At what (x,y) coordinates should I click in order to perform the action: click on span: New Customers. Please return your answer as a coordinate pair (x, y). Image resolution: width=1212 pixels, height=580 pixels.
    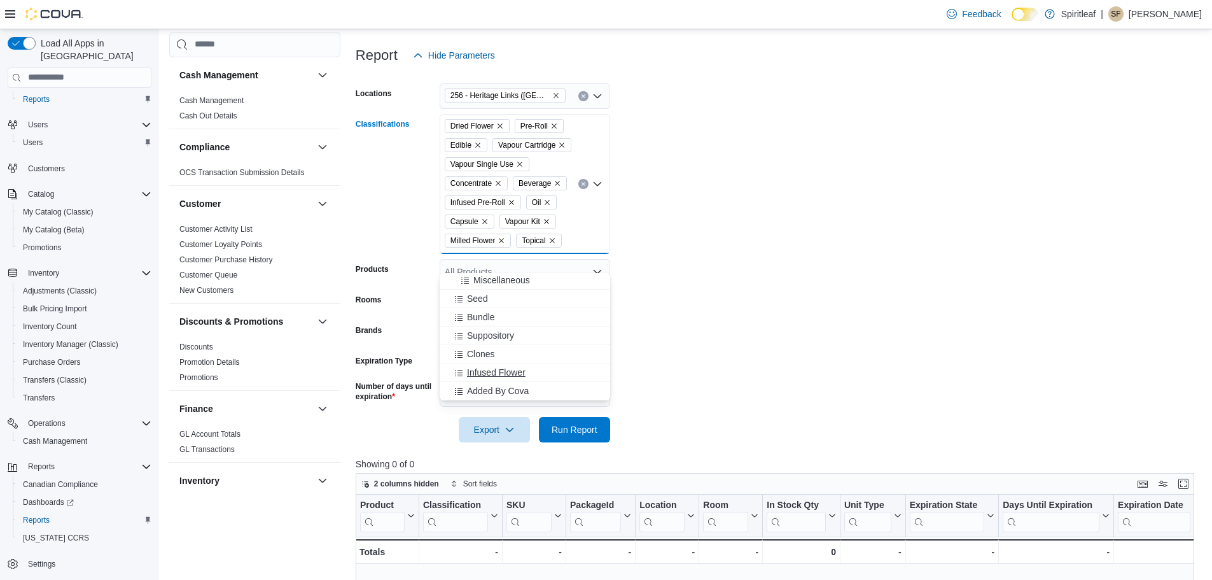
    Looking at the image, I should click on (206, 290).